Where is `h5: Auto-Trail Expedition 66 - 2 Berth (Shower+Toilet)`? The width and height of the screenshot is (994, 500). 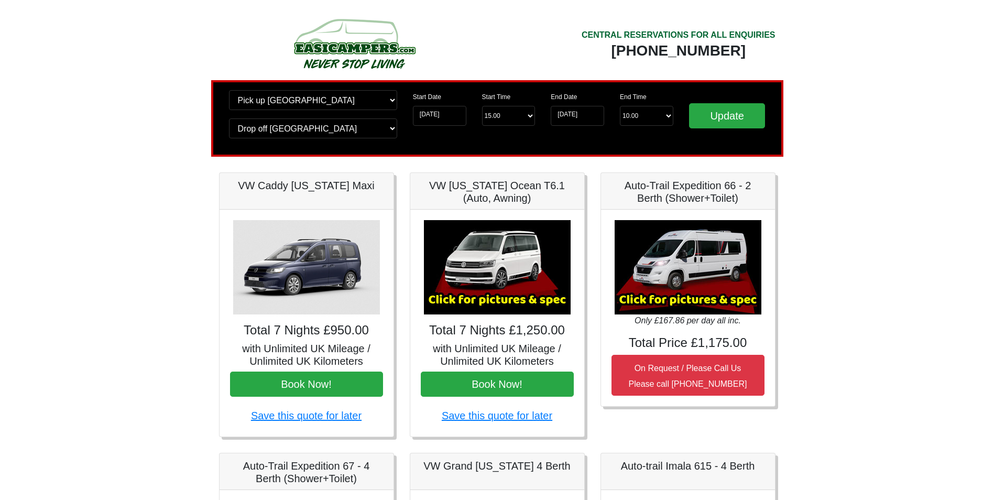
h5: Auto-Trail Expedition 66 - 2 Berth (Shower+Toilet) is located at coordinates (688, 192).